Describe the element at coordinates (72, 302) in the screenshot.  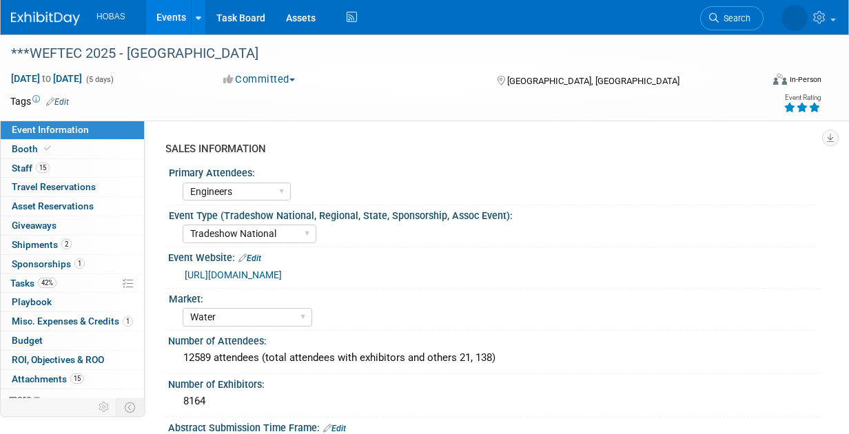
I see `a: Playbook` at that location.